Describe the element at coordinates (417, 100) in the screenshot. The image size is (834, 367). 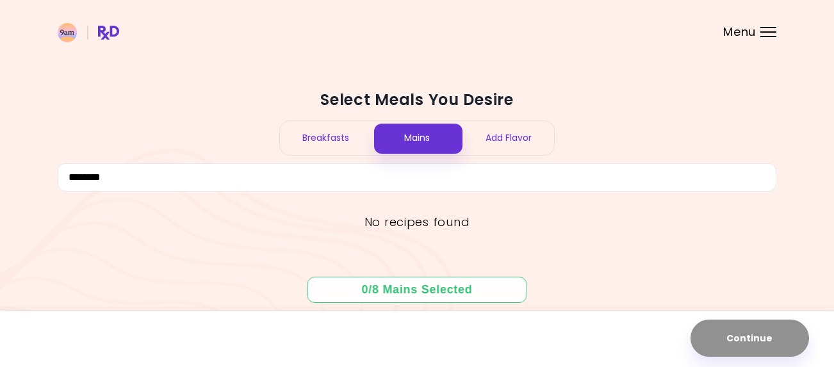
I see `h2: Select Meals You Desire` at that location.